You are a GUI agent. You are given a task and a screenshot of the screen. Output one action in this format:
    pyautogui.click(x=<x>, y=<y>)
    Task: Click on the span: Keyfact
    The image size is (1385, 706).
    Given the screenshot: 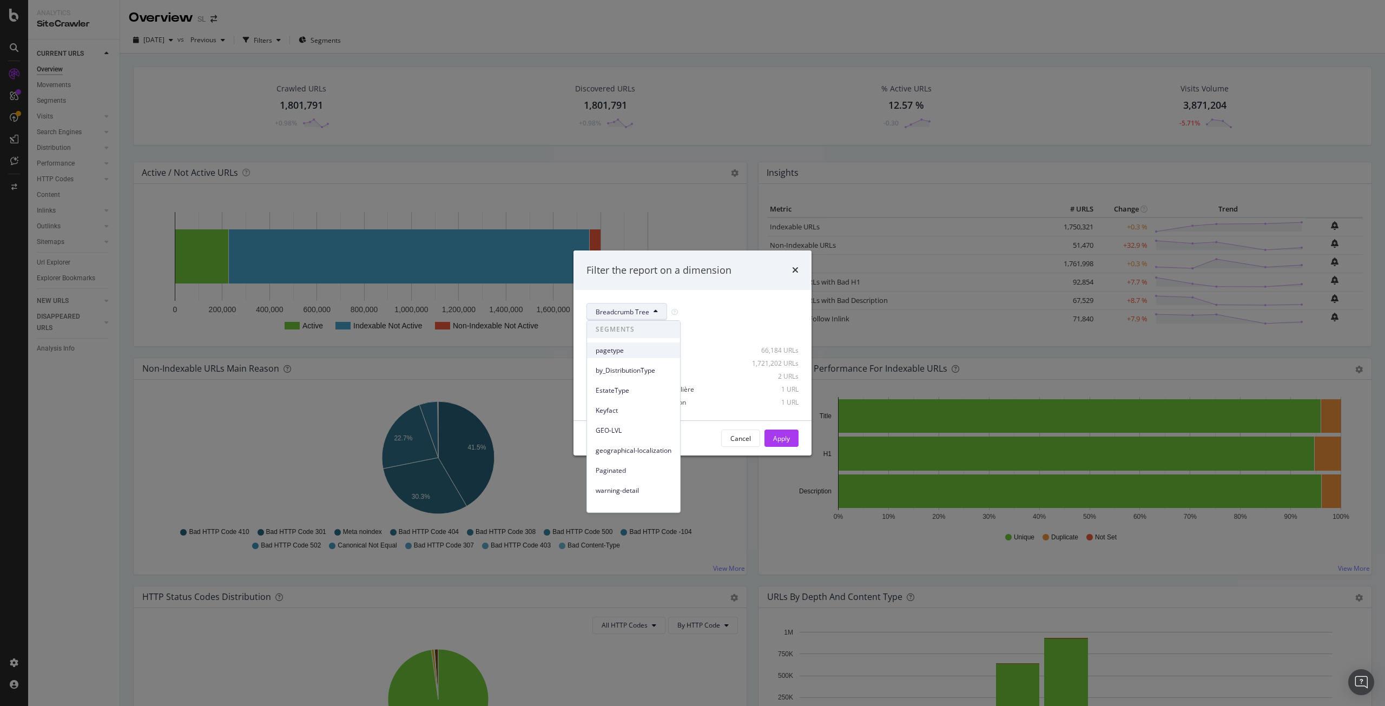 What is the action you would take?
    pyautogui.click(x=634, y=411)
    